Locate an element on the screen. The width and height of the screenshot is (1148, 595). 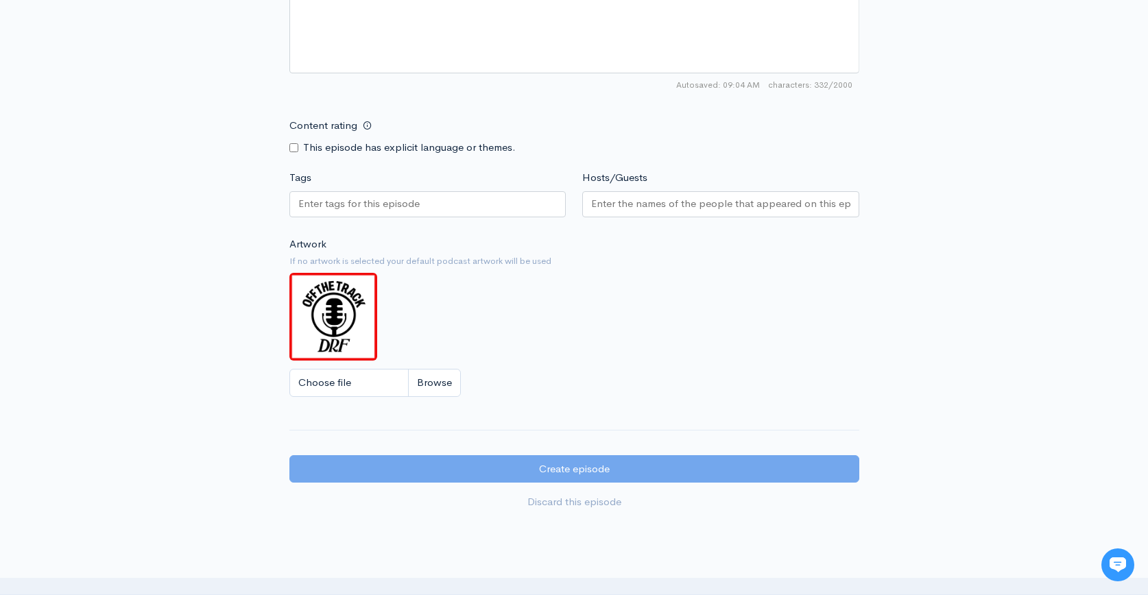
a: Discard this episode is located at coordinates (574, 502).